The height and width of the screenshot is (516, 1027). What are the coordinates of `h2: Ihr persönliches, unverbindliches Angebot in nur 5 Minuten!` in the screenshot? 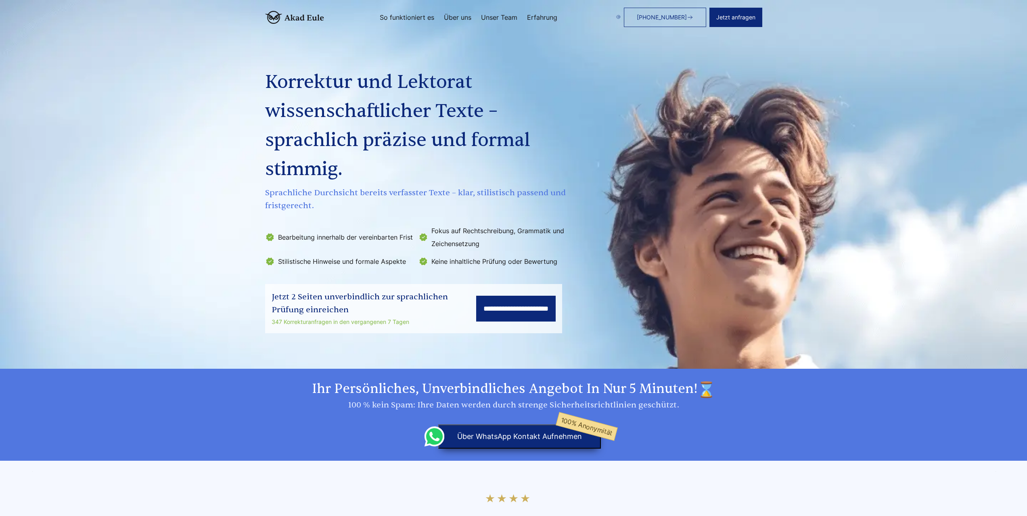 It's located at (514, 390).